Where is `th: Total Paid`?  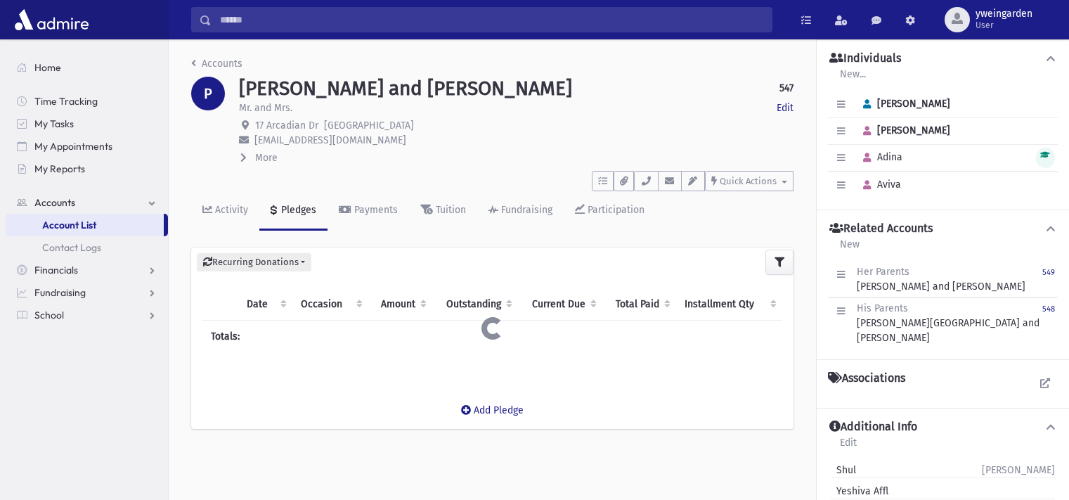 th: Total Paid is located at coordinates (639, 304).